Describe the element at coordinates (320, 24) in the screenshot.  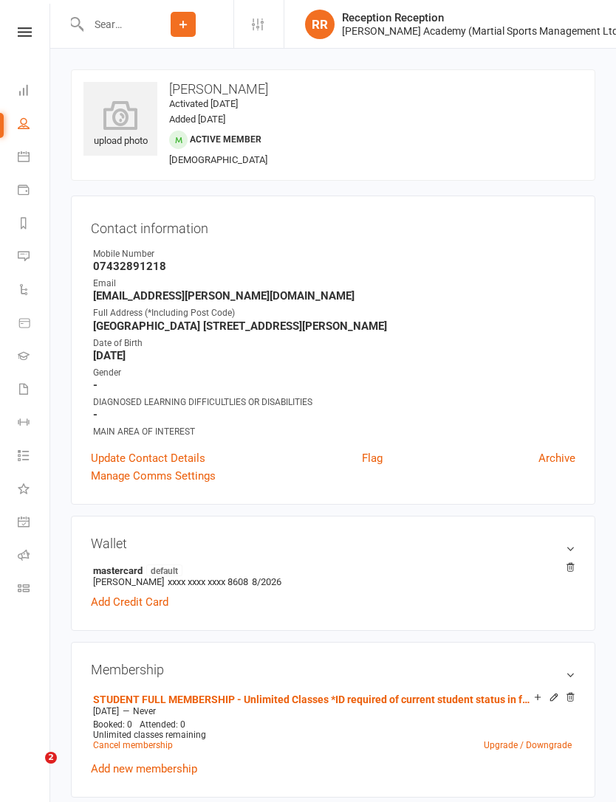
I see `div: RR` at that location.